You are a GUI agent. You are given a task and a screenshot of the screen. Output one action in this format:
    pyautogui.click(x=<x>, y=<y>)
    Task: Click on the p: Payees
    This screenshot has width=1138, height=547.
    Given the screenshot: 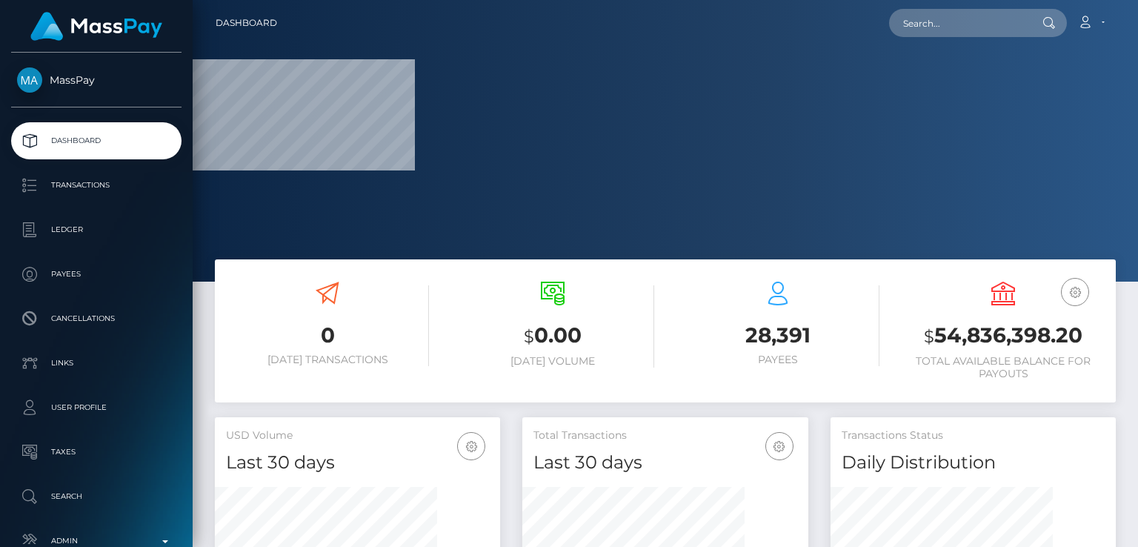 What is the action you would take?
    pyautogui.click(x=96, y=274)
    